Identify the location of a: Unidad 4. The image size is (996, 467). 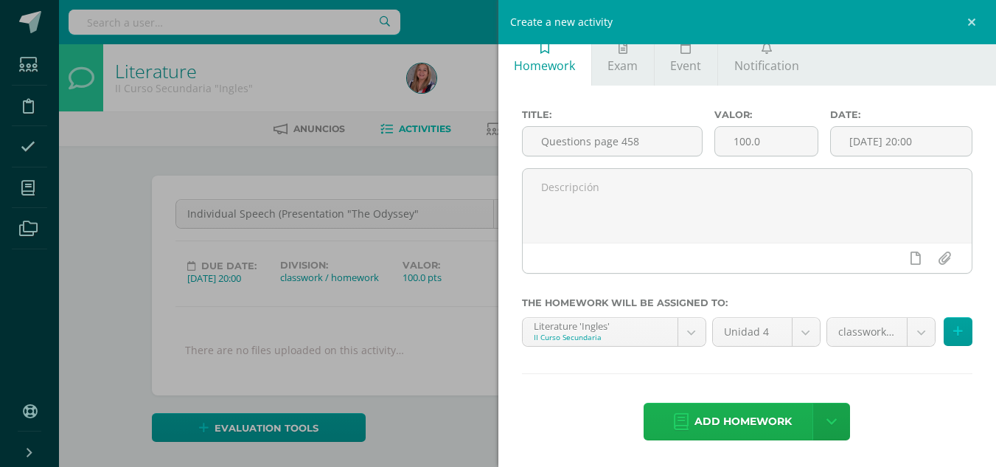
(766, 332).